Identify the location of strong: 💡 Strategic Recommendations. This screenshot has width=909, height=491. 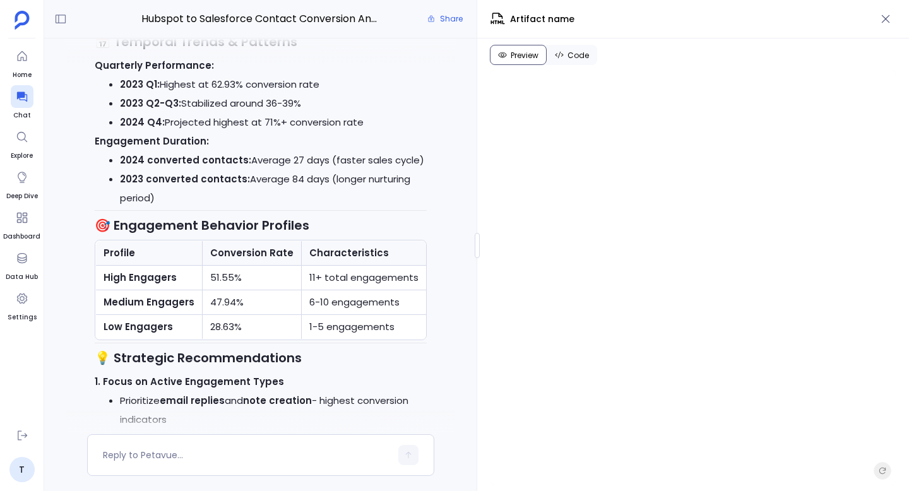
(198, 358).